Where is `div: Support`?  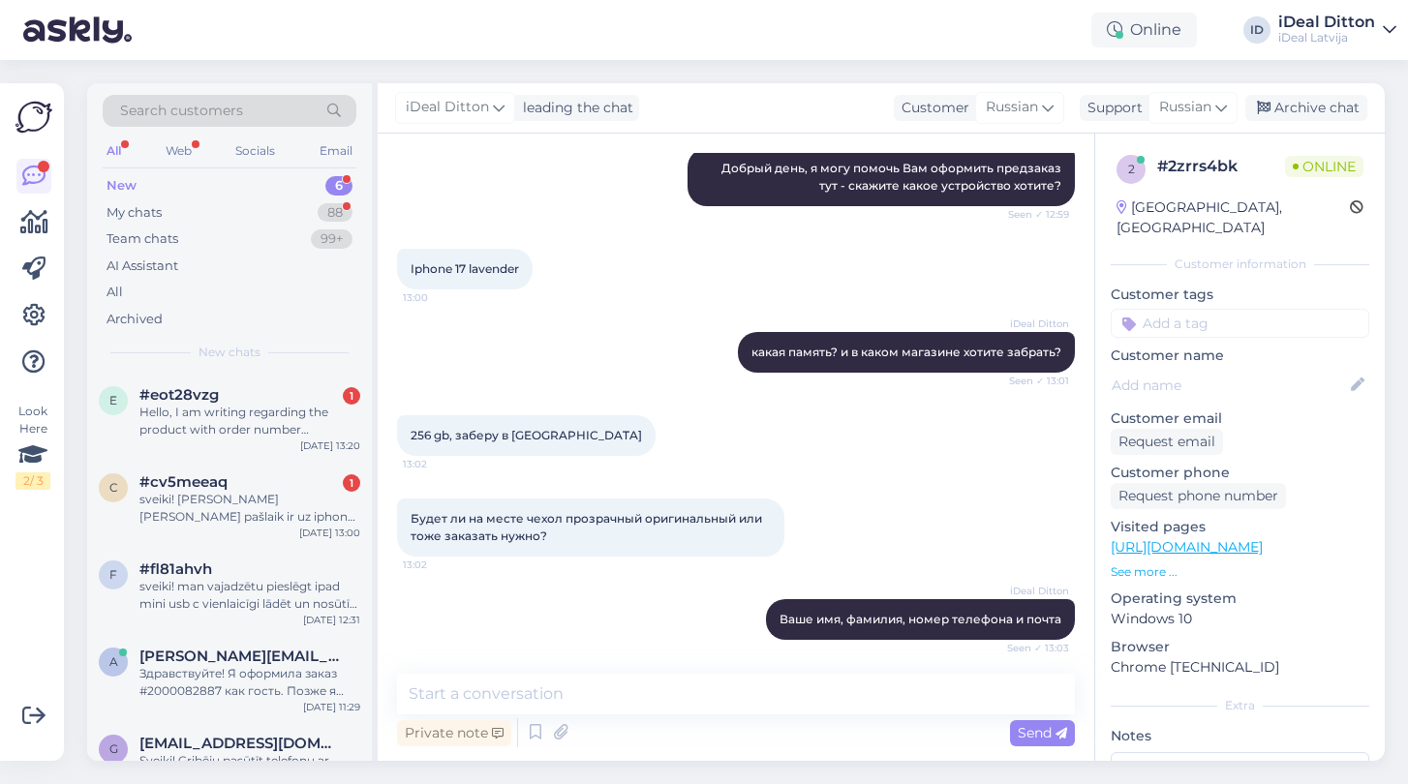 div: Support is located at coordinates (1111, 107).